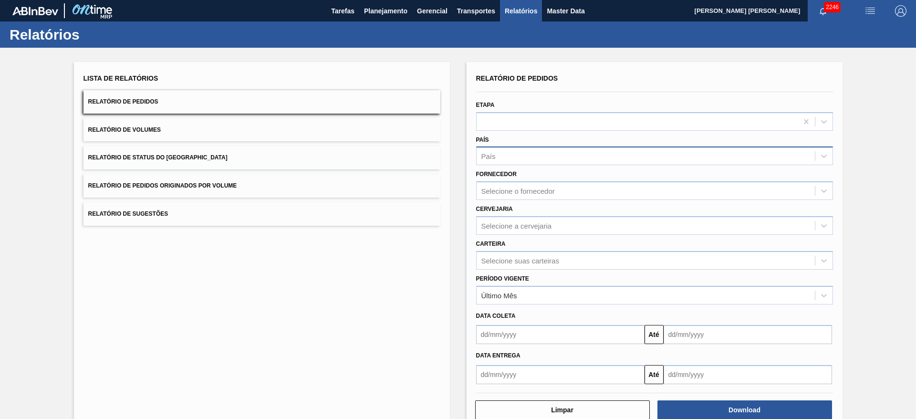 Image resolution: width=916 pixels, height=419 pixels. What do you see at coordinates (128, 214) in the screenshot?
I see `span: Relatório de Sugestões` at bounding box center [128, 214].